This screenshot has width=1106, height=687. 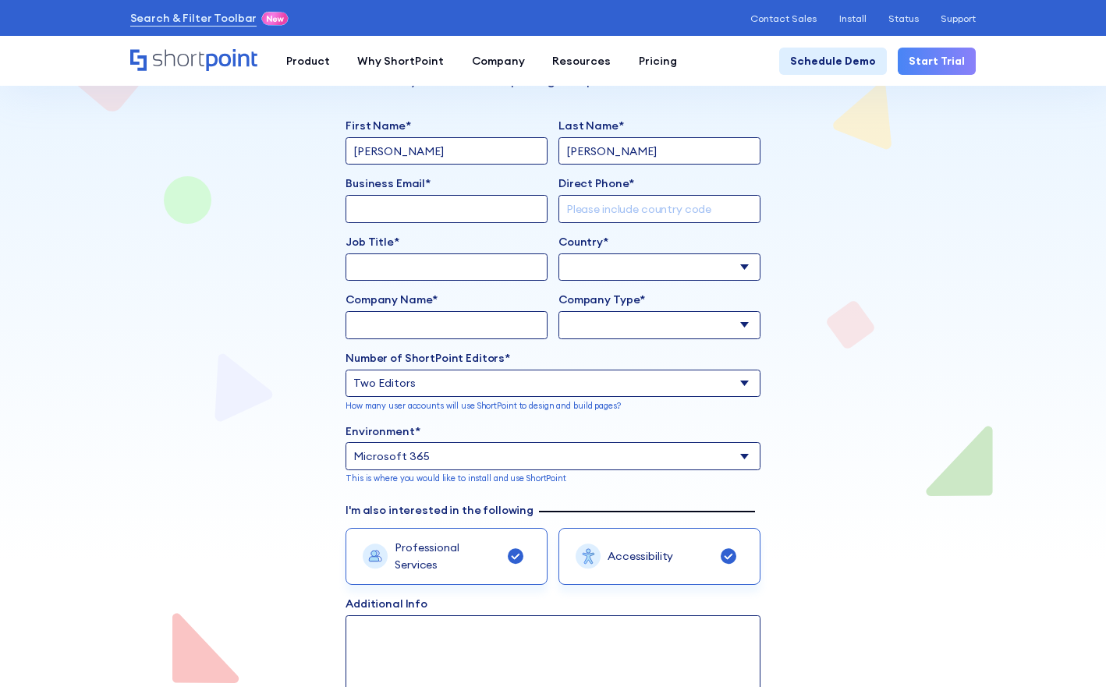 I want to click on a: Contact Sales, so click(x=783, y=19).